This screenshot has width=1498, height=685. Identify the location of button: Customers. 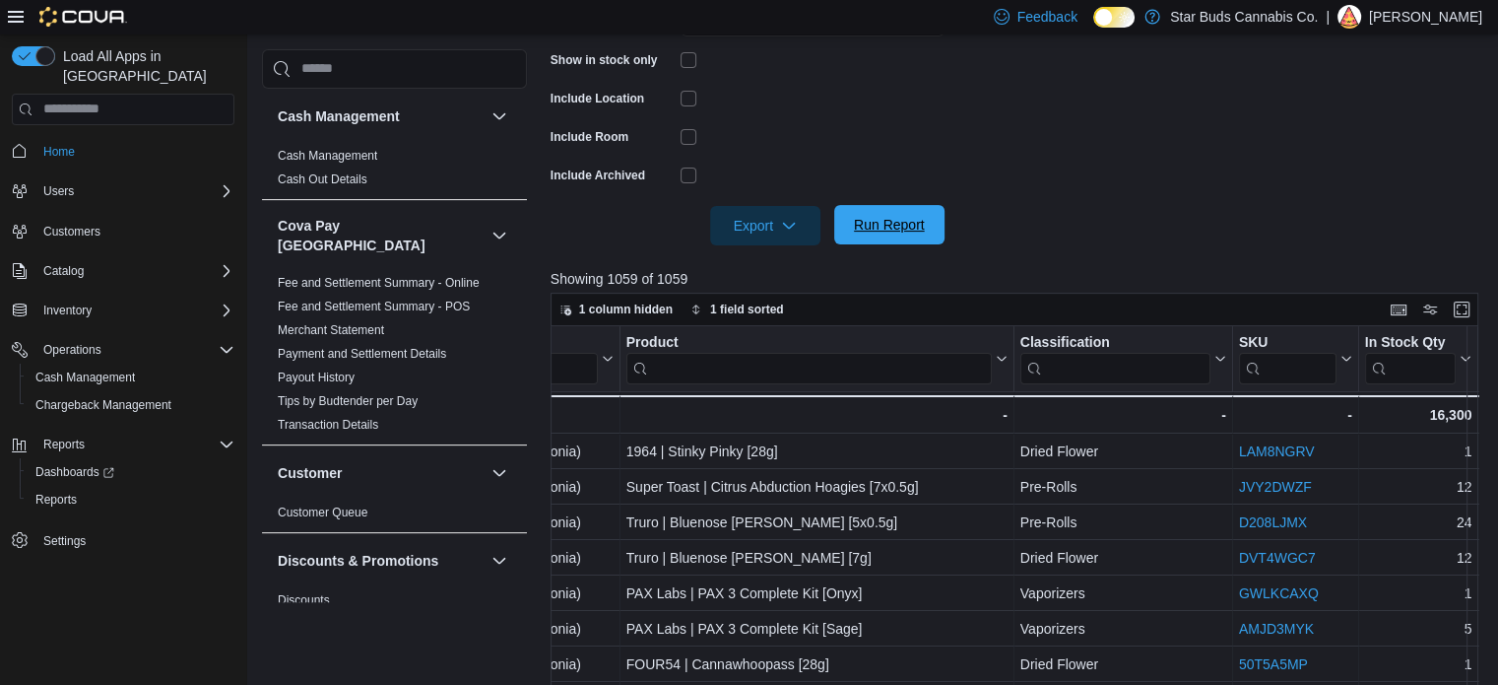
(123, 230).